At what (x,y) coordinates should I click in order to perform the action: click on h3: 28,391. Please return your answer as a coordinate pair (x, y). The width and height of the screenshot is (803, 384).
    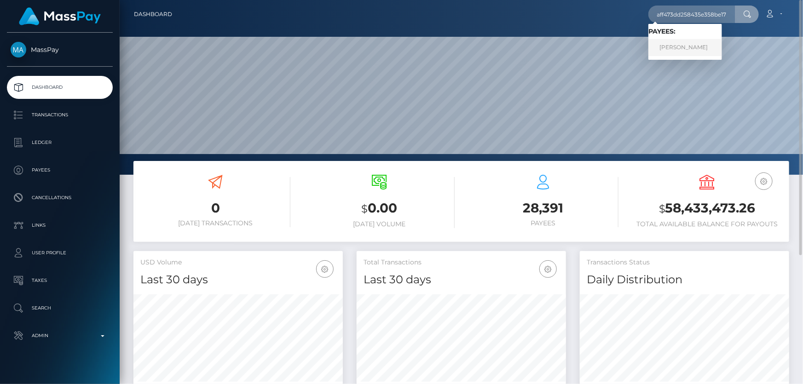
    Looking at the image, I should click on (544, 208).